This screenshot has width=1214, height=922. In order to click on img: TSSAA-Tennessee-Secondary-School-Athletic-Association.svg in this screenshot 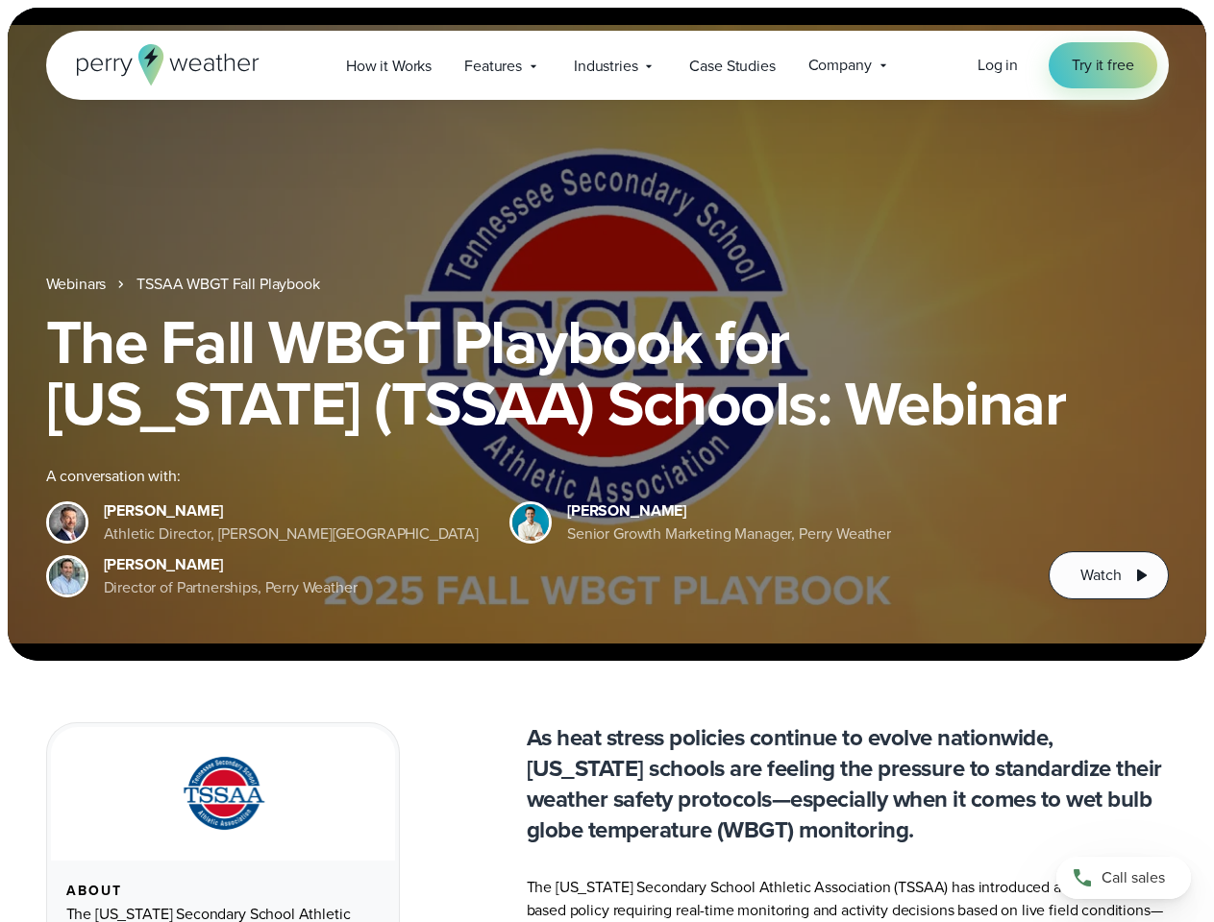, I will do `click(223, 794)`.